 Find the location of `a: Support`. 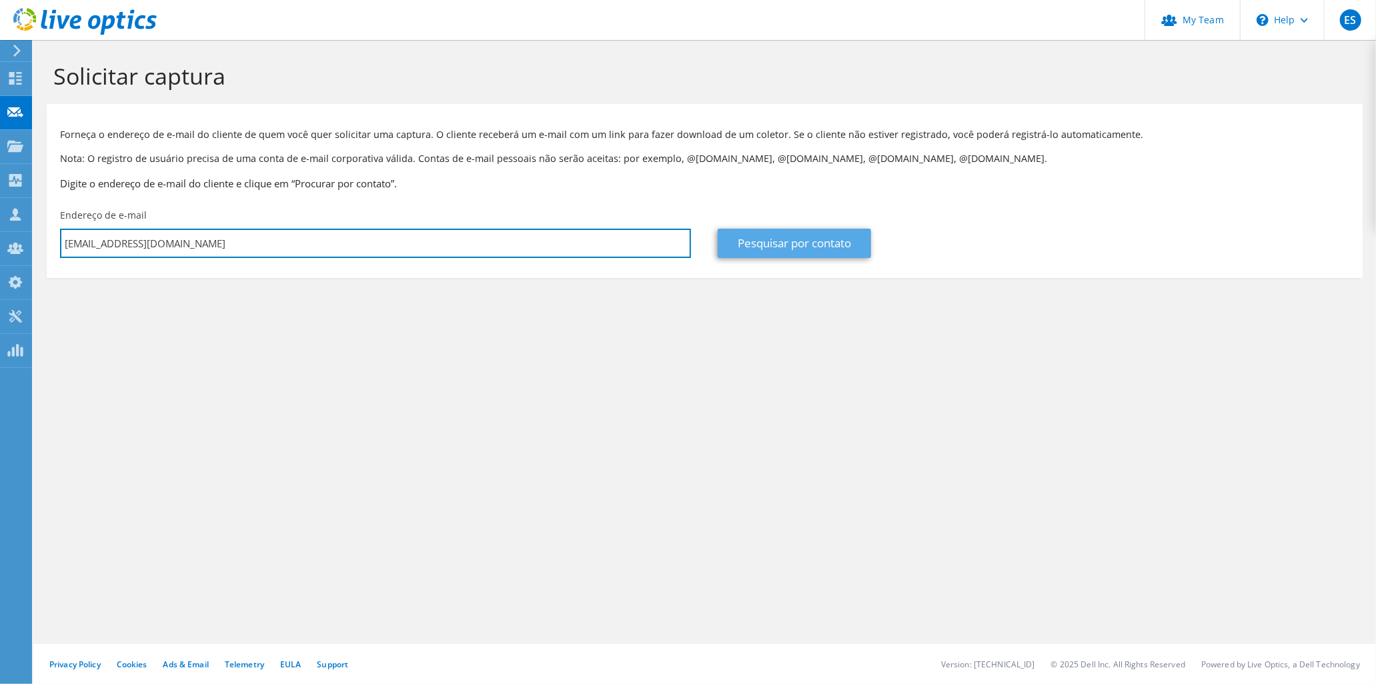

a: Support is located at coordinates (332, 664).